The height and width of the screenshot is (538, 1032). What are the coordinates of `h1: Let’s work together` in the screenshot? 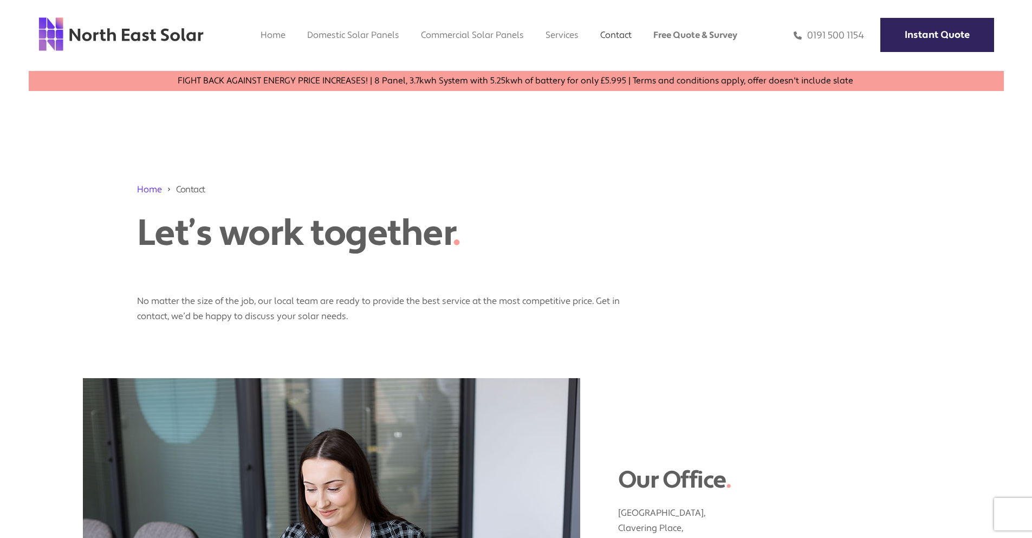 It's located at (340, 234).